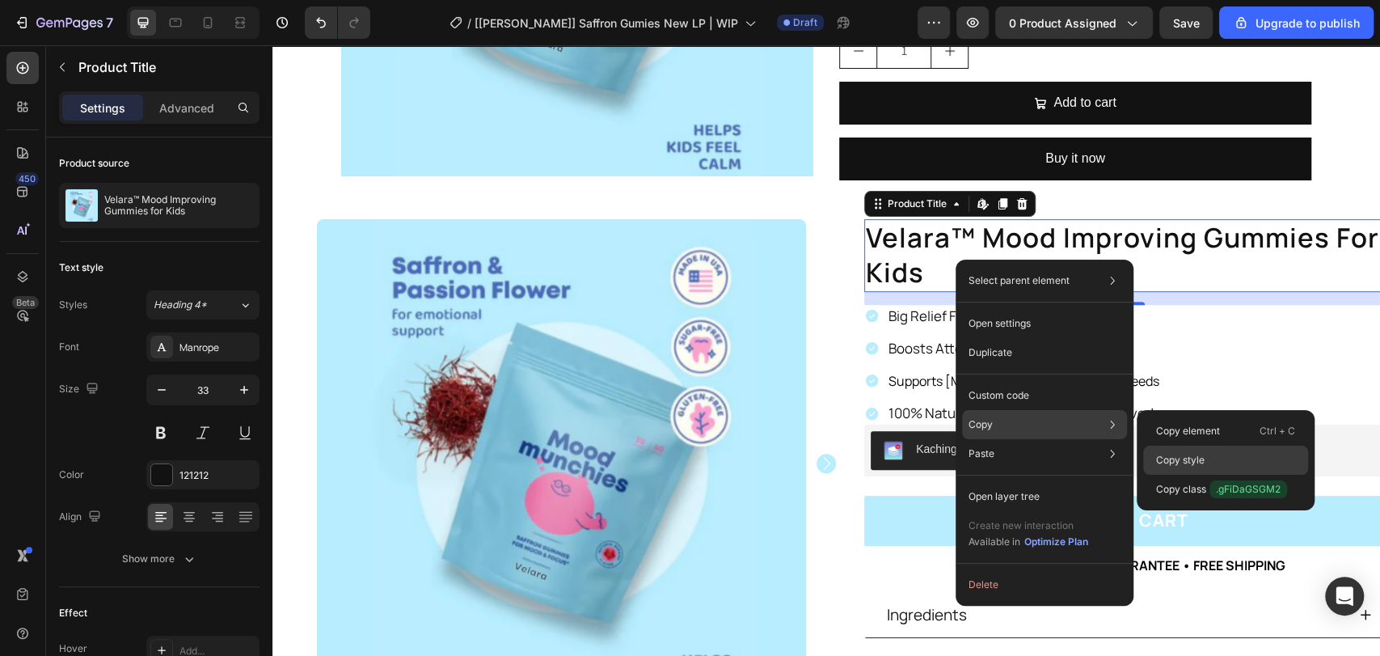 This screenshot has width=1380, height=656. Describe the element at coordinates (1186, 23) in the screenshot. I see `span: Save` at that location.